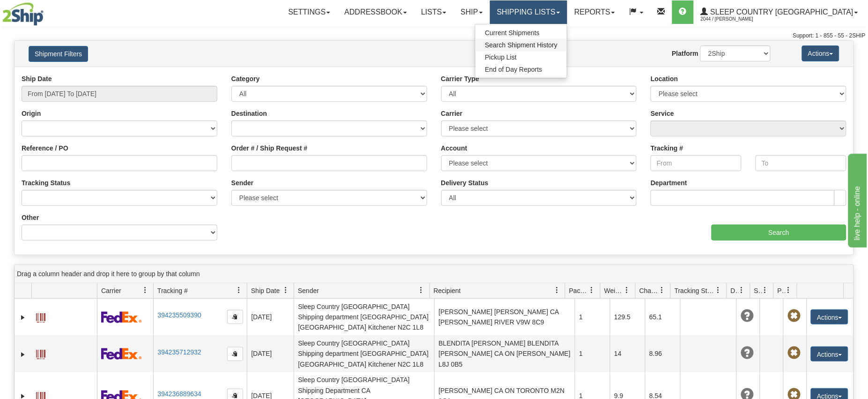 This screenshot has width=868, height=399. I want to click on span: Weight, so click(614, 291).